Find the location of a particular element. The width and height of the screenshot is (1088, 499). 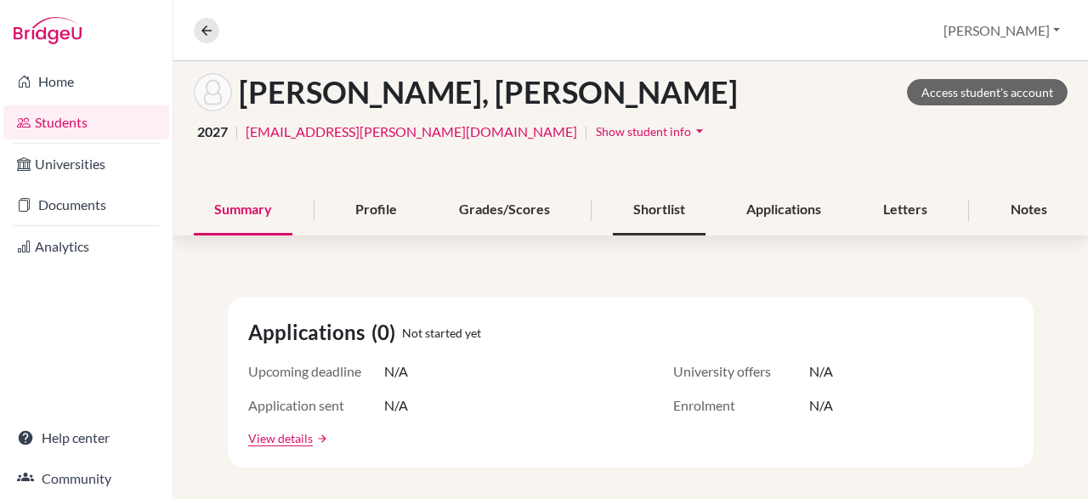

span: (0) is located at coordinates (387, 332).